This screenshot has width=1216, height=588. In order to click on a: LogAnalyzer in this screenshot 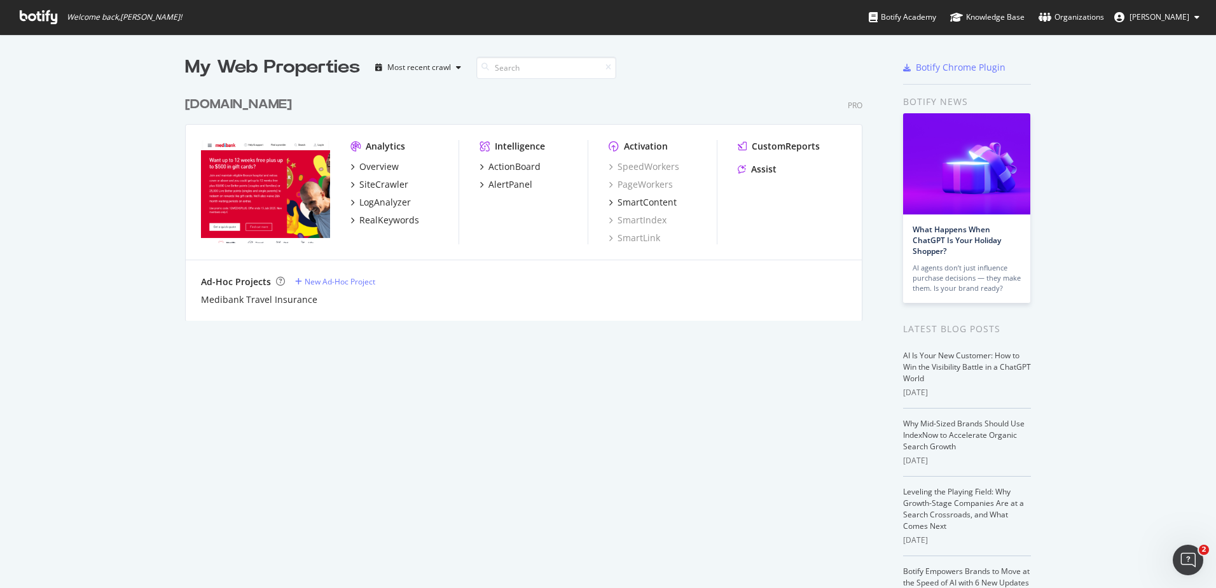, I will do `click(380, 202)`.